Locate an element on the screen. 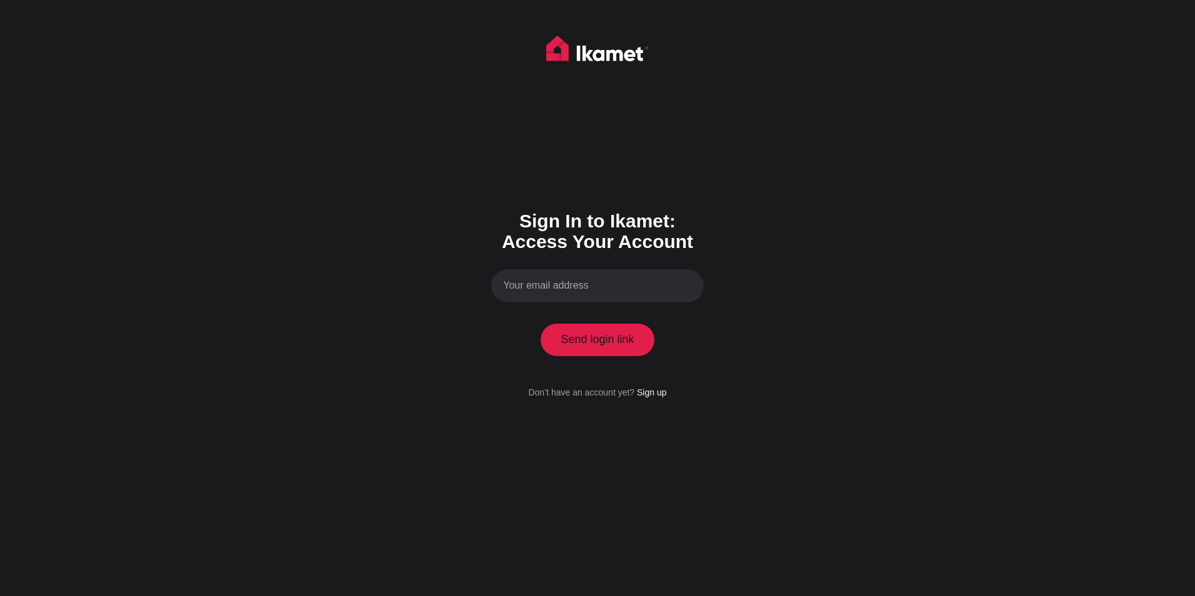 The width and height of the screenshot is (1195, 596). a: Sign up is located at coordinates (651, 392).